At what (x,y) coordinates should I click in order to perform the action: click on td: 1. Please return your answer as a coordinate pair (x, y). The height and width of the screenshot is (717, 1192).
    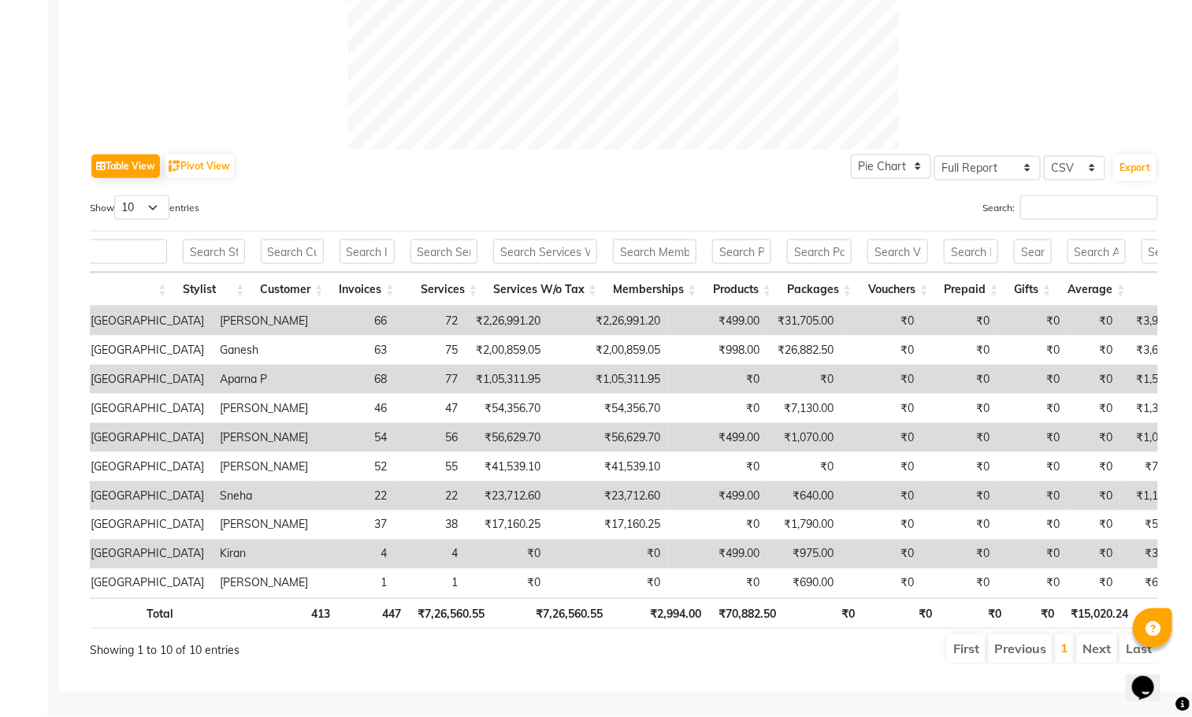
    Looking at the image, I should click on (355, 583).